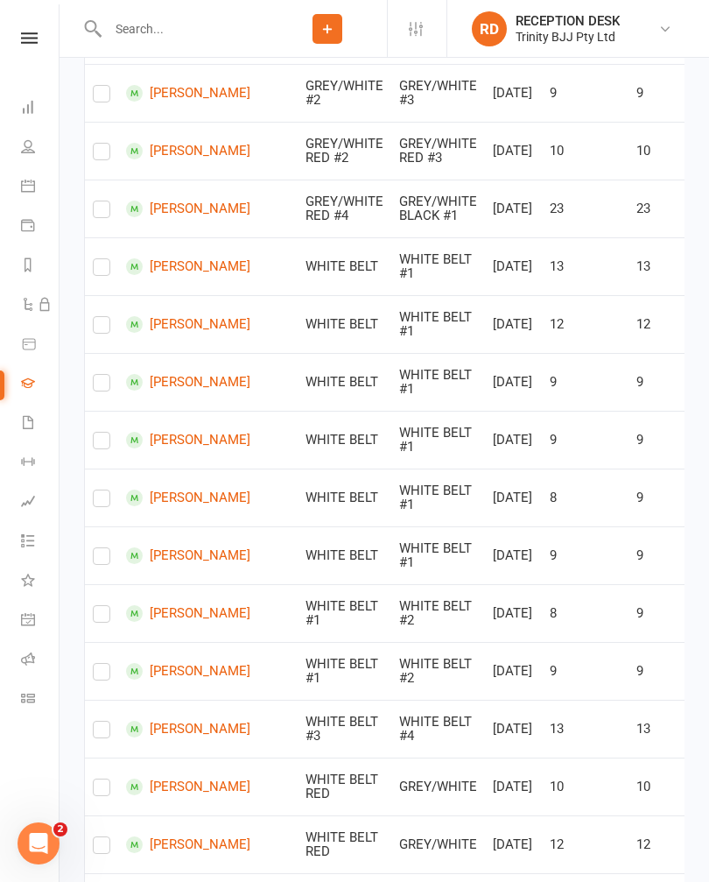 This screenshot has height=882, width=709. Describe the element at coordinates (344, 208) in the screenshot. I see `td: GREY/WHITE RED #4` at that location.